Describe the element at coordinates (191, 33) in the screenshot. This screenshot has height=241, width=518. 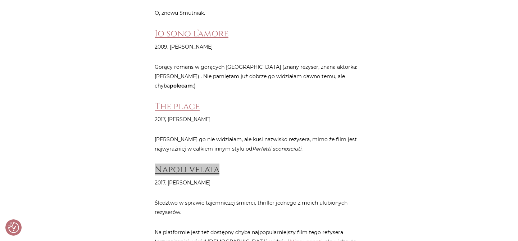
I see `a: Io sono l’amore` at that location.